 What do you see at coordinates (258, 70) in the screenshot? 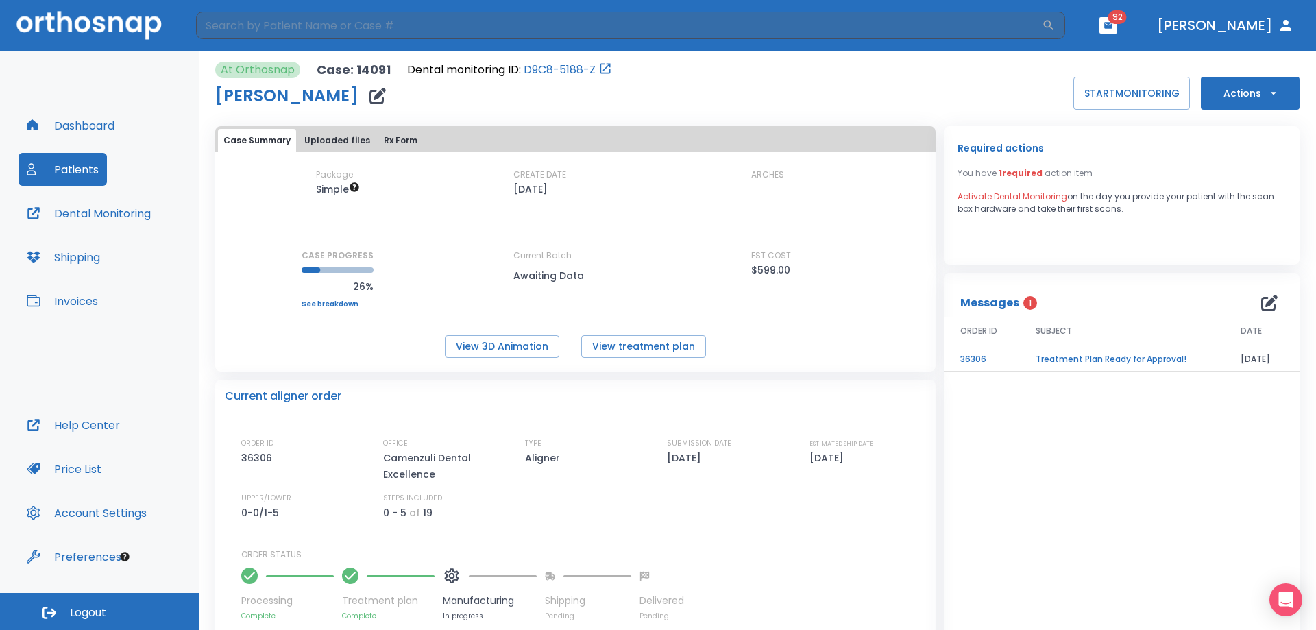
I see `p: At Orthosnap` at bounding box center [258, 70].